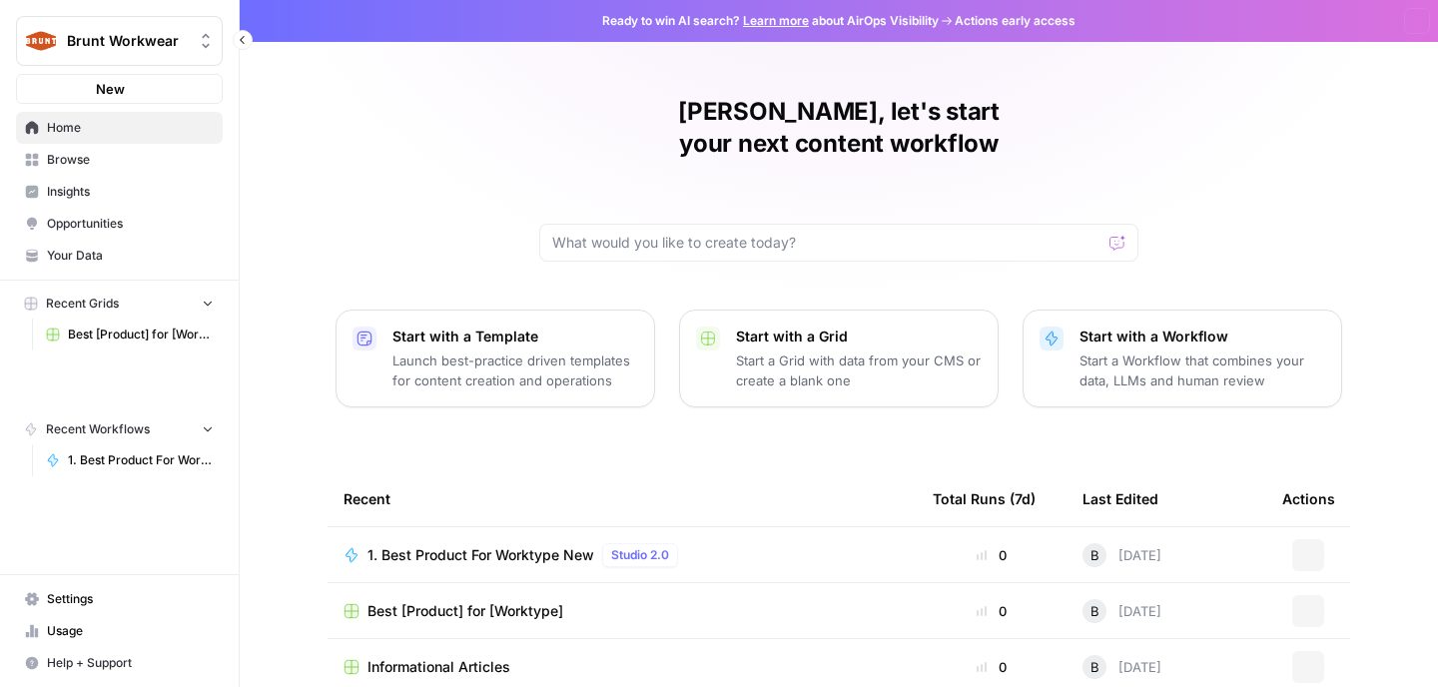  What do you see at coordinates (130, 192) in the screenshot?
I see `span: Insights` at bounding box center [130, 192].